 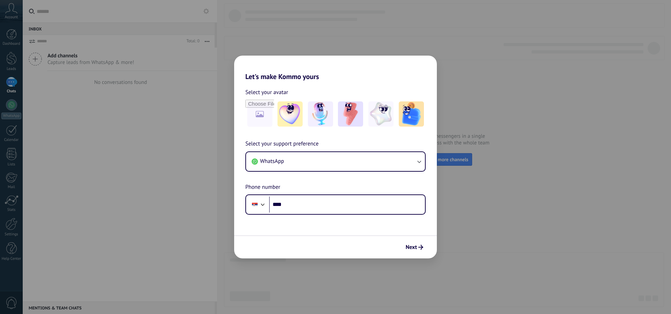 What do you see at coordinates (336, 68) in the screenshot?
I see `h2: Let's make Kommo yours` at bounding box center [336, 68].